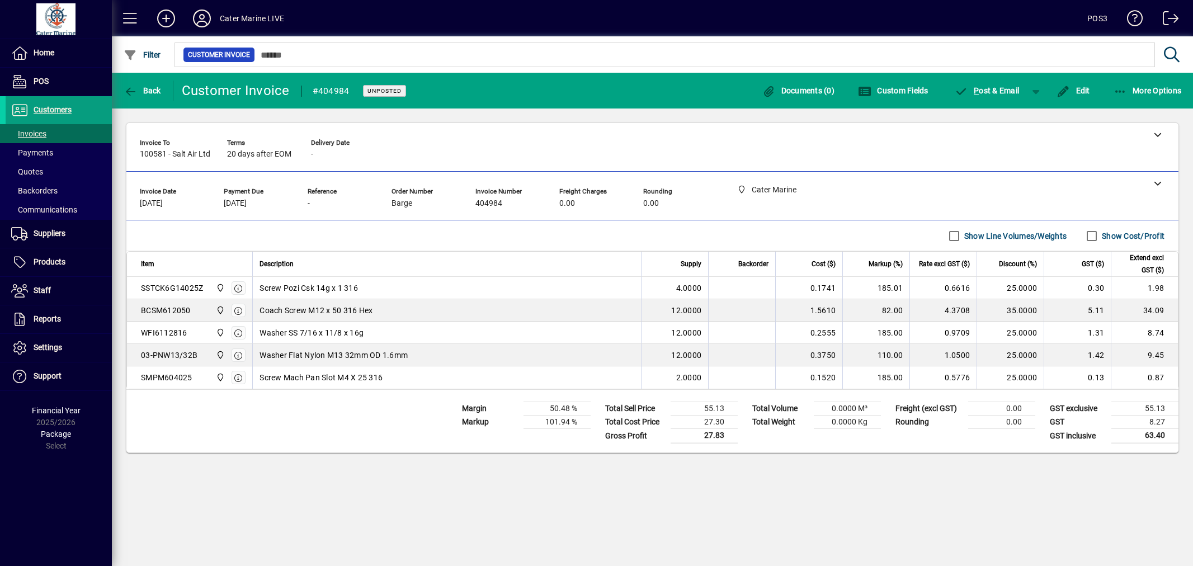  What do you see at coordinates (1131, 20) in the screenshot?
I see `a: Knowledge Base` at bounding box center [1131, 20].